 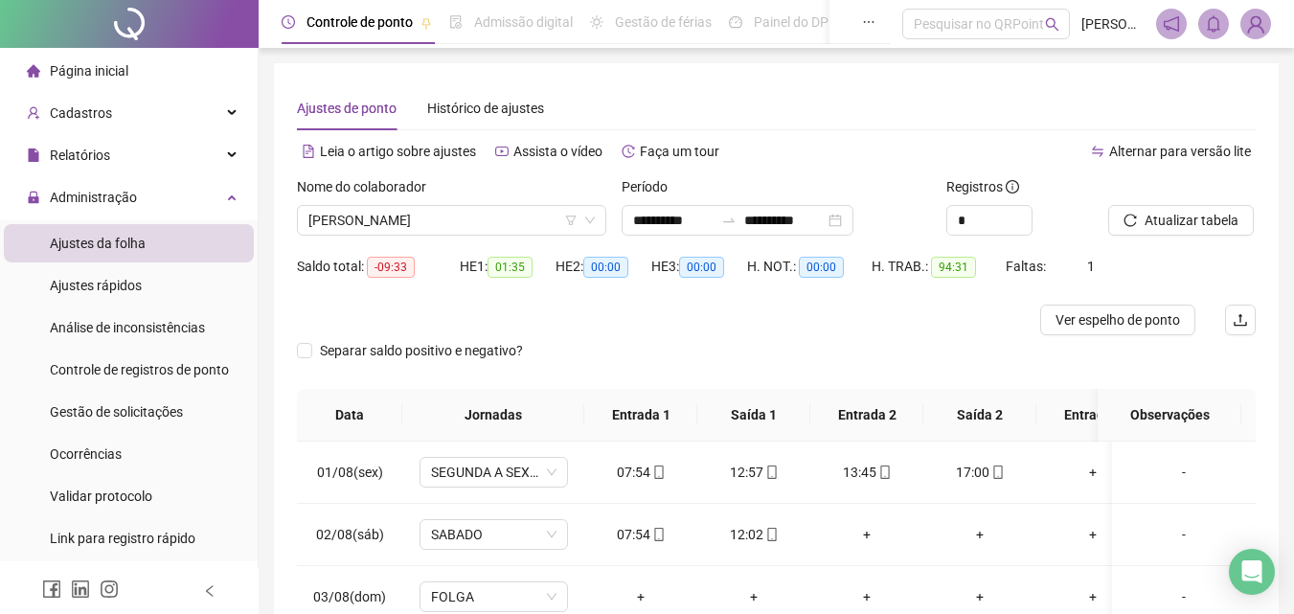 I want to click on span: bell, so click(x=1214, y=24).